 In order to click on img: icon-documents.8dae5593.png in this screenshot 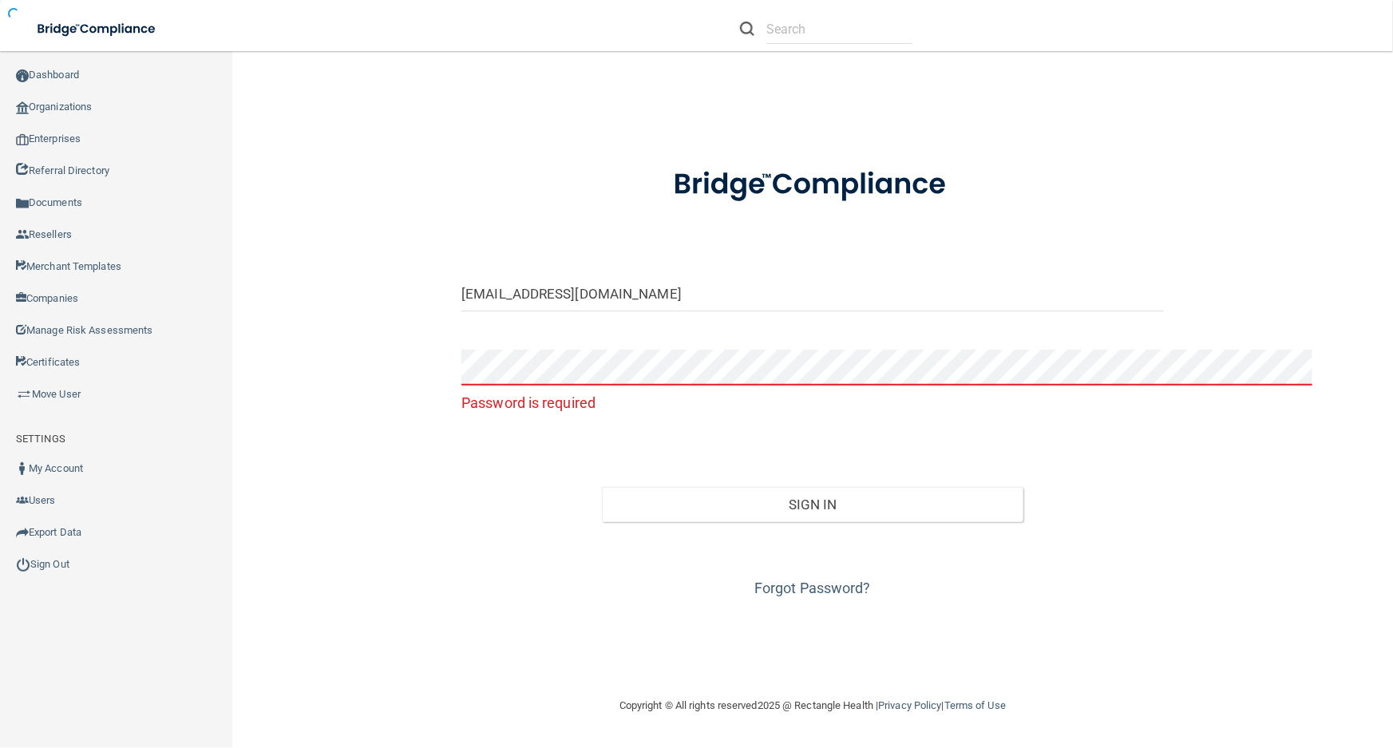, I will do `click(22, 204)`.